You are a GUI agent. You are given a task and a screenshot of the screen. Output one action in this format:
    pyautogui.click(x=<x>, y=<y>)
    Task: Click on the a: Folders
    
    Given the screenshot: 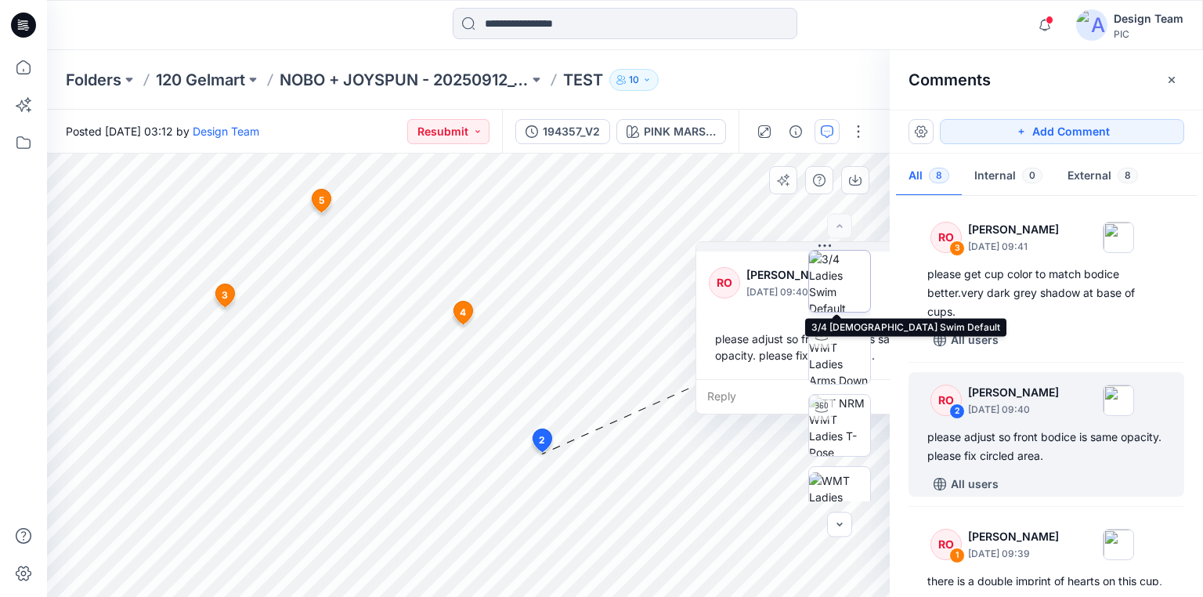 What is the action you would take?
    pyautogui.click(x=93, y=80)
    